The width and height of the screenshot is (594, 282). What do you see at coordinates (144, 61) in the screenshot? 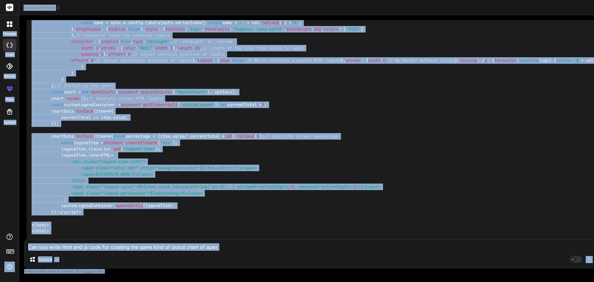
I see `span: // Adjust horizontal position of labels` at bounding box center [144, 61].